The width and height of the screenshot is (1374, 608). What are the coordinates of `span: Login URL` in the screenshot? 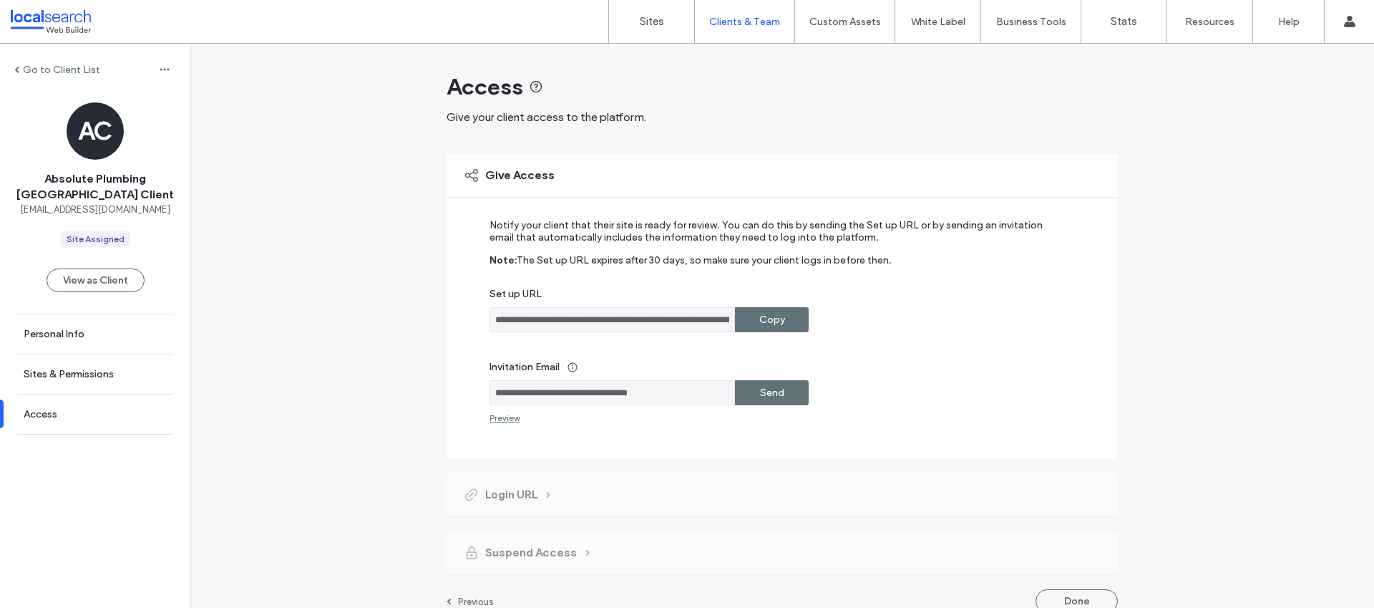 It's located at (511, 495).